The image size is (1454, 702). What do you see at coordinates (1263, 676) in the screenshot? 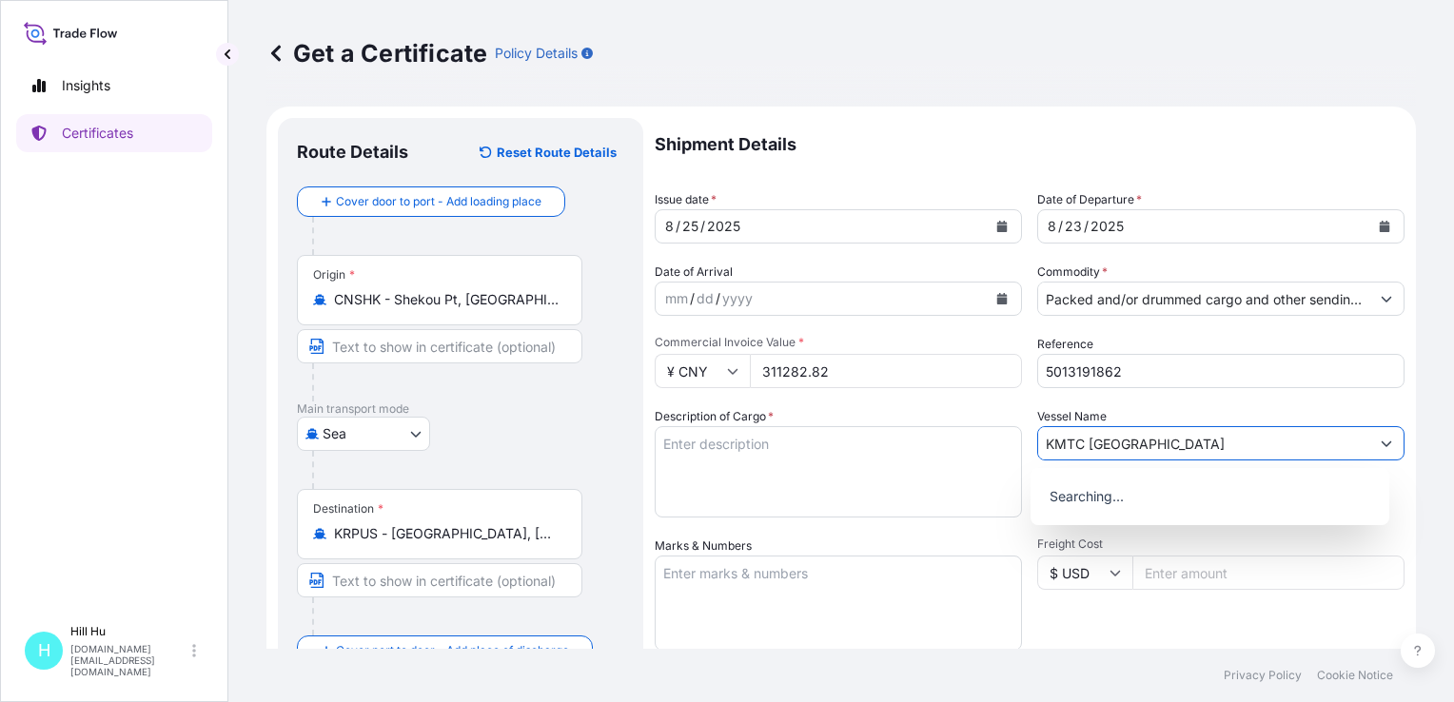
I see `p: Privacy Policy` at bounding box center [1263, 676].